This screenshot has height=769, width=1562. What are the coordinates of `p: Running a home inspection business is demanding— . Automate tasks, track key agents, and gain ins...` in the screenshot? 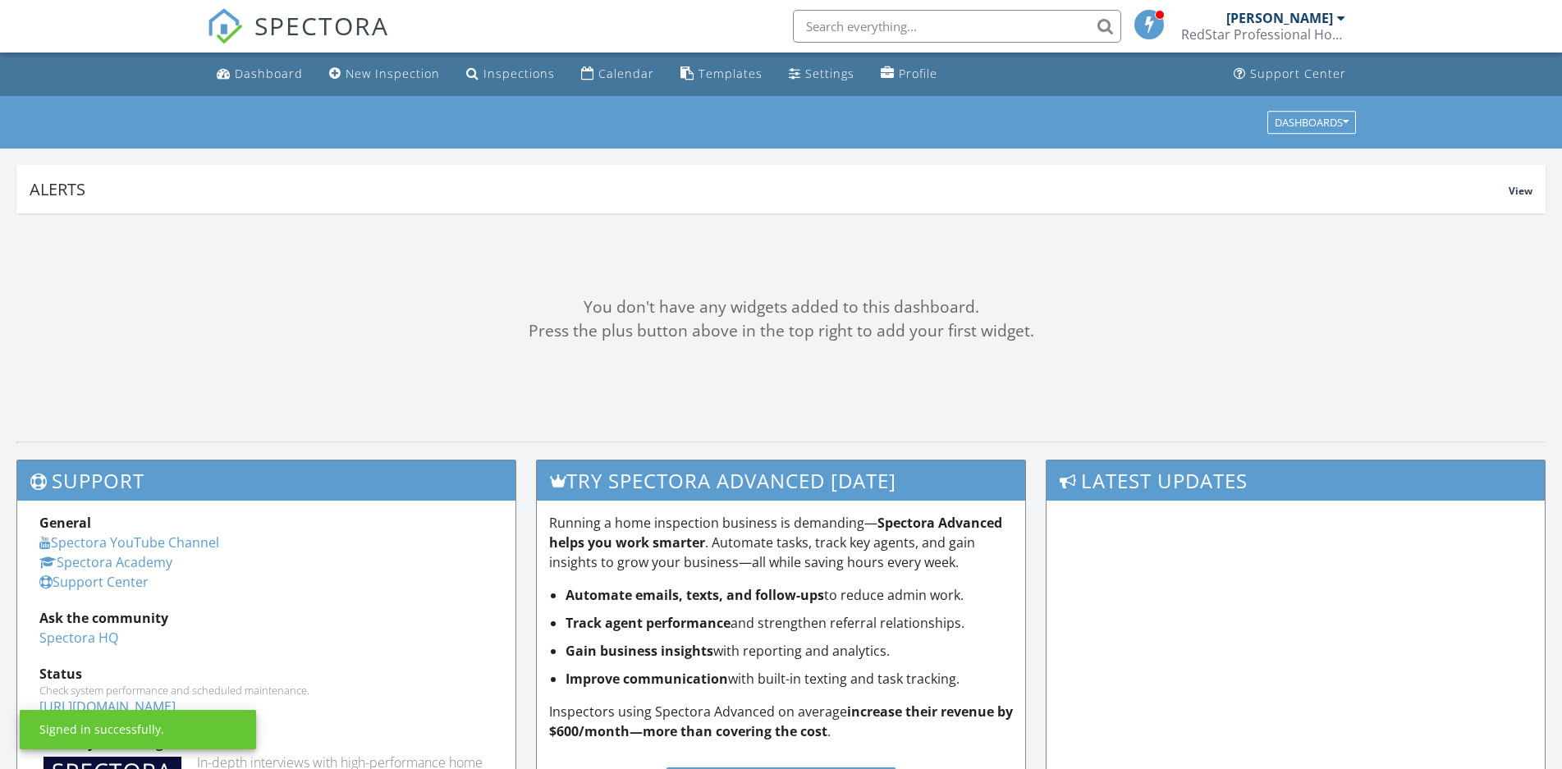 It's located at (781, 543).